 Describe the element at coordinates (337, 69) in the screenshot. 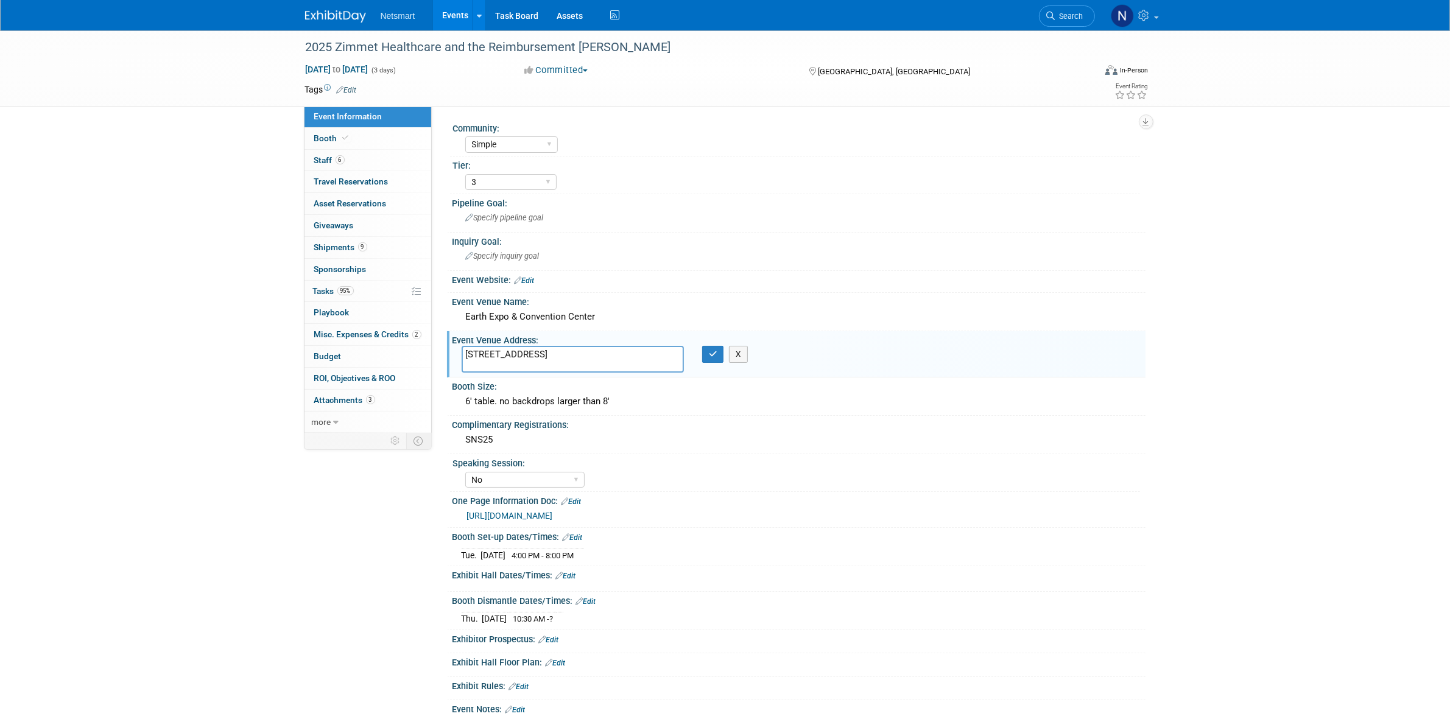

I see `span: to` at that location.